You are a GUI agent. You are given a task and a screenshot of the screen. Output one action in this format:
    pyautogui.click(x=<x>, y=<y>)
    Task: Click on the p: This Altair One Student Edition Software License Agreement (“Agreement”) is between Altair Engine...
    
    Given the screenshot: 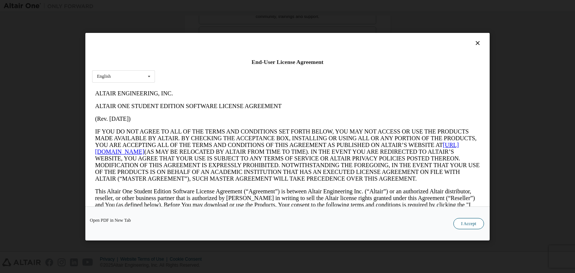 What is the action you would take?
    pyautogui.click(x=195, y=118)
    